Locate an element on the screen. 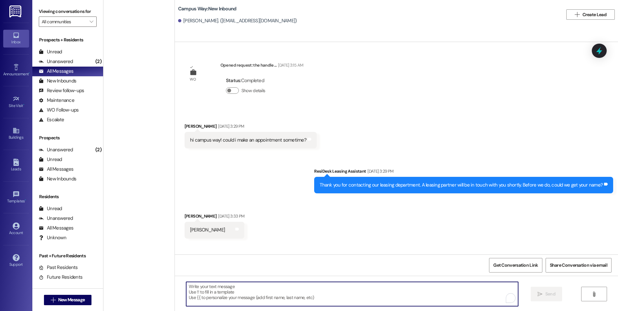  div: ResiDesk Leasing Assistant is located at coordinates (463, 172).